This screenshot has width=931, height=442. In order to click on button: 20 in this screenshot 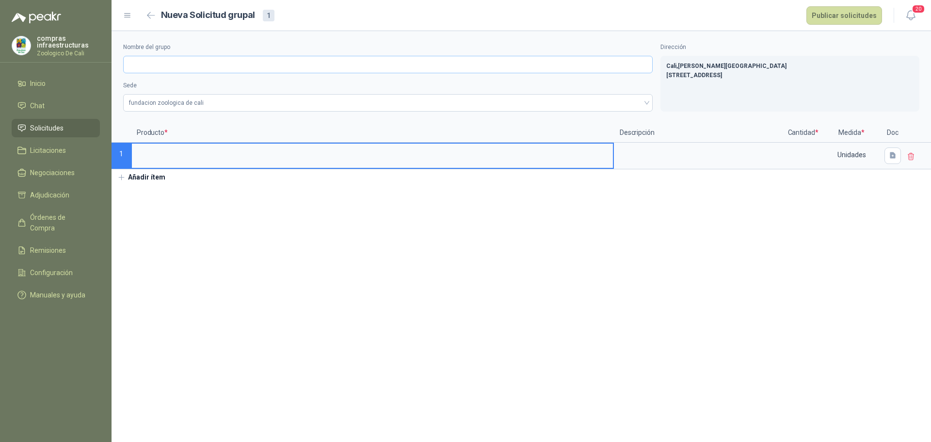, I will do `click(911, 16)`.